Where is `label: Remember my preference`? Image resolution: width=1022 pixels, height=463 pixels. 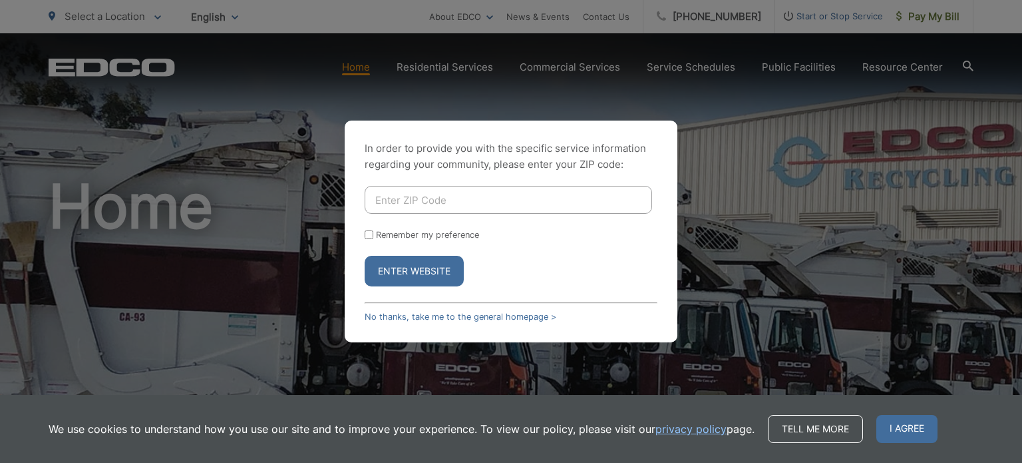 label: Remember my preference is located at coordinates (427, 234).